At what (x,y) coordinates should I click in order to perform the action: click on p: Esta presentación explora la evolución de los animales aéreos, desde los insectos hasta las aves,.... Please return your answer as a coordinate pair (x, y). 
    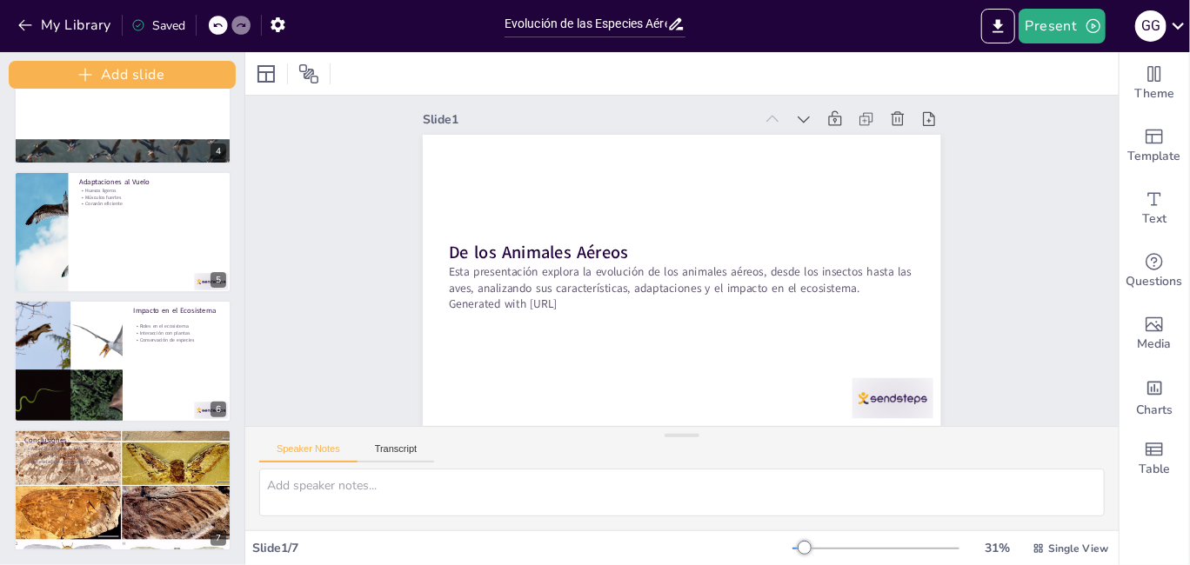
    Looking at the image, I should click on (665, 251).